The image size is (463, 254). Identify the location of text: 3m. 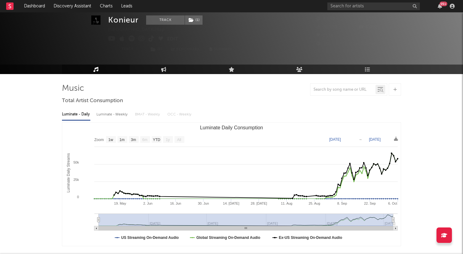
(134, 140).